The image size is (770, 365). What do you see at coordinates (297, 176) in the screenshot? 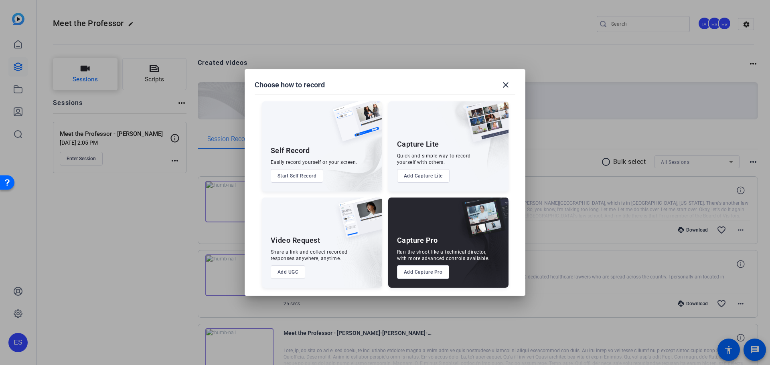
I see `button: Start Self Record` at bounding box center [297, 176].